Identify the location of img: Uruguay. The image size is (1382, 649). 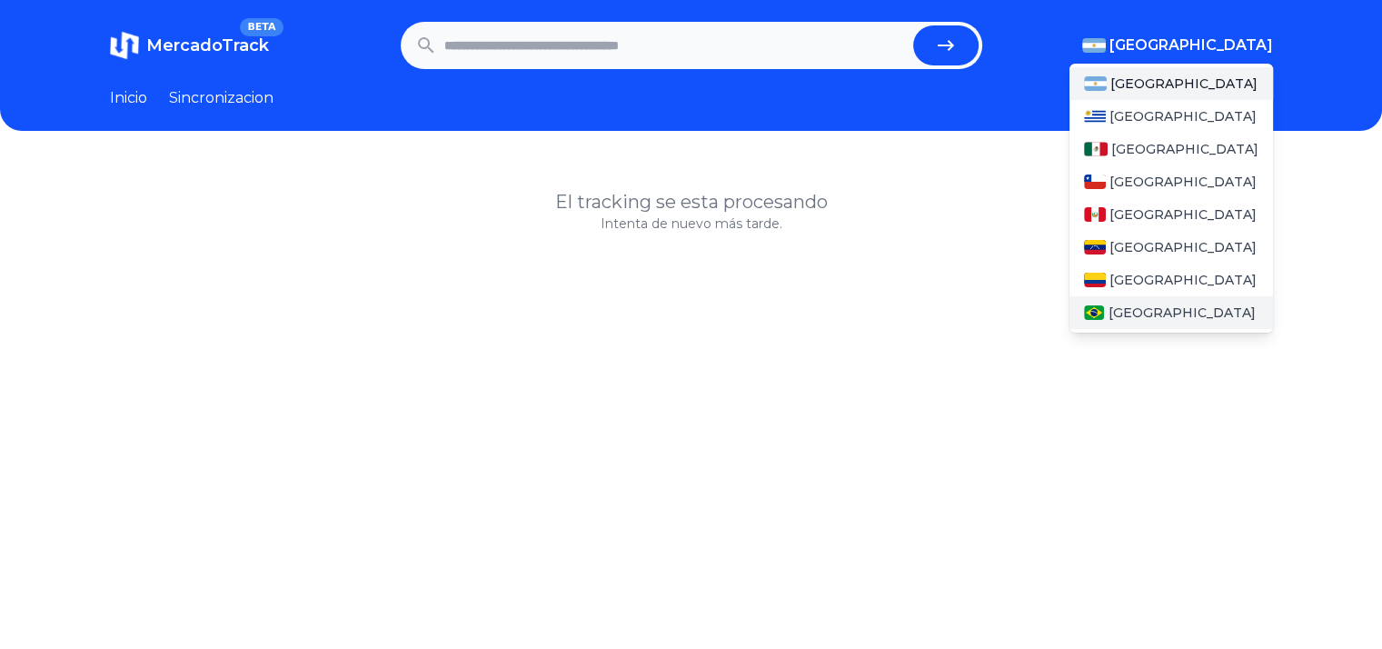
(1095, 116).